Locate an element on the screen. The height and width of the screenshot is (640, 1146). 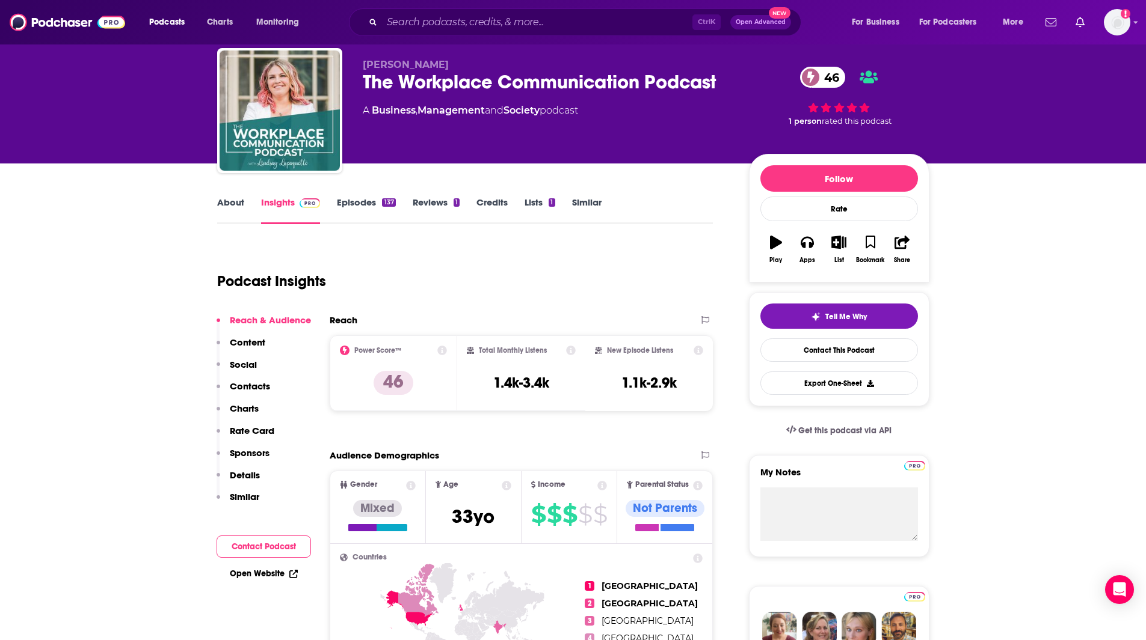
a: InsightsPodchaser Pro is located at coordinates (290, 210).